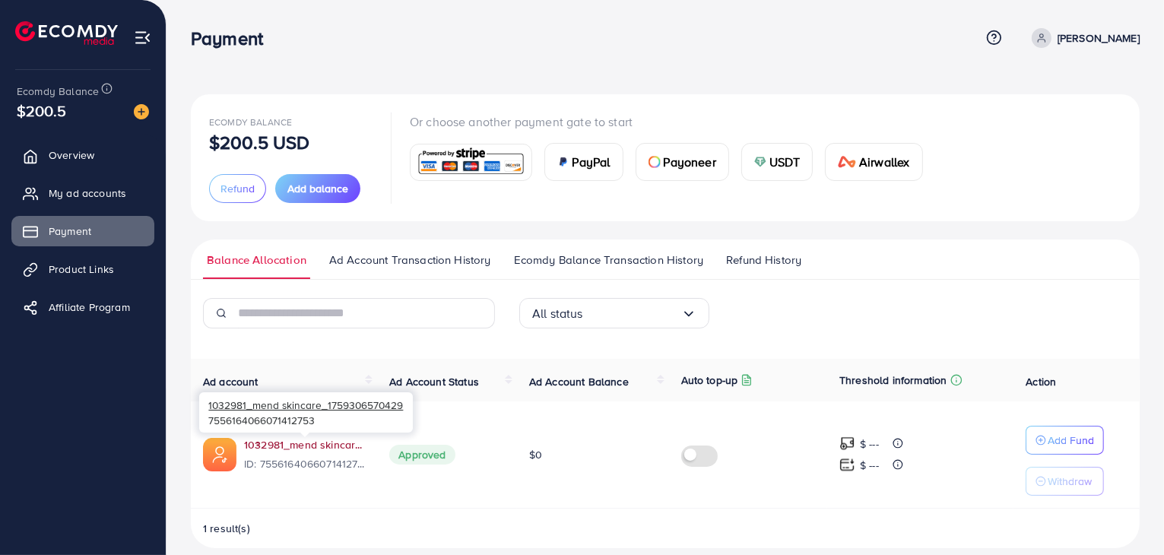 The image size is (1164, 555). I want to click on span: Airwallex, so click(884, 162).